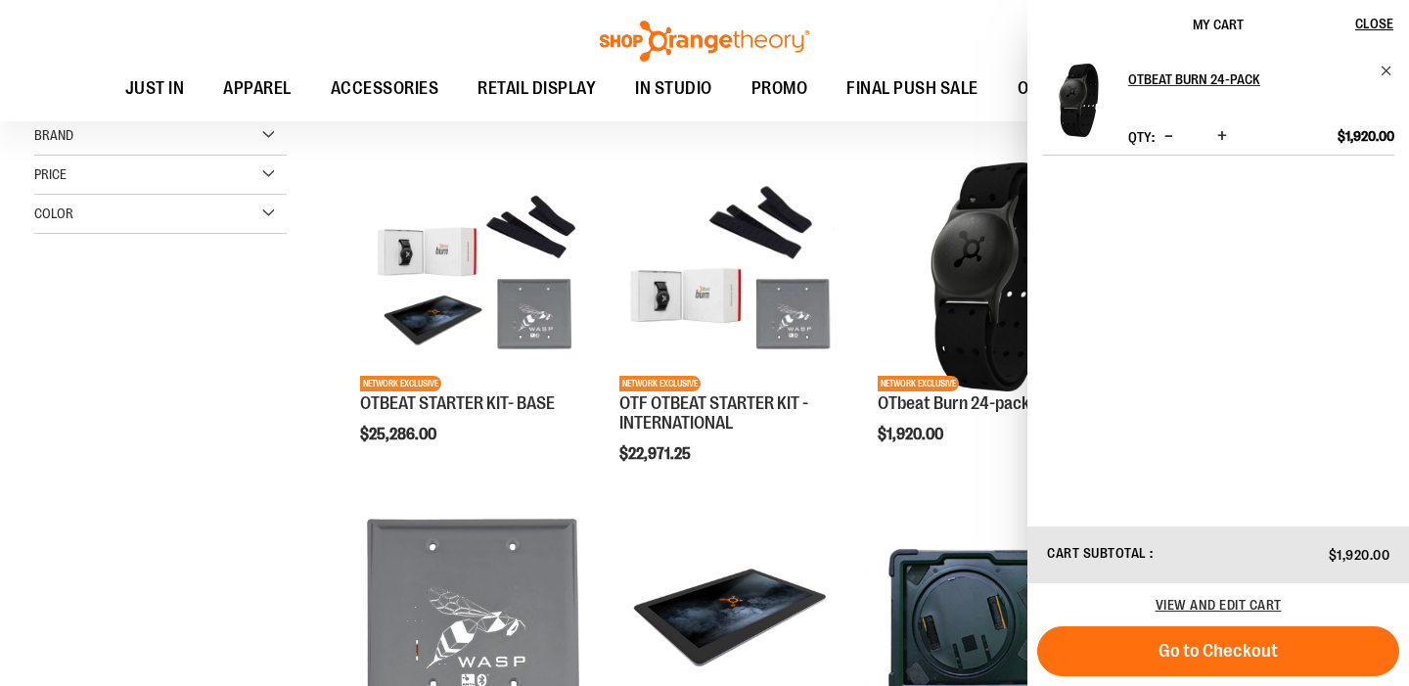 This screenshot has width=1409, height=686. Describe the element at coordinates (1218, 651) in the screenshot. I see `span: Go to Checkout` at that location.